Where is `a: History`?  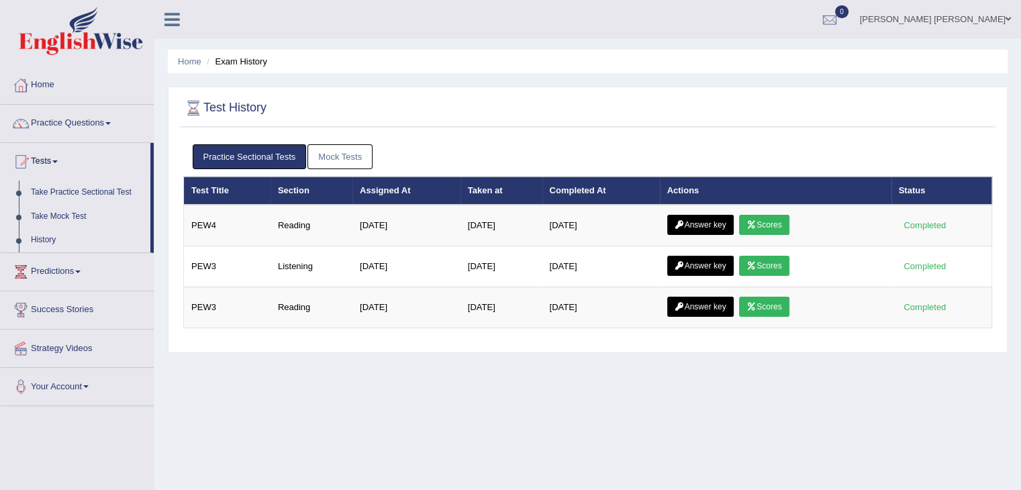 a: History is located at coordinates (87, 240).